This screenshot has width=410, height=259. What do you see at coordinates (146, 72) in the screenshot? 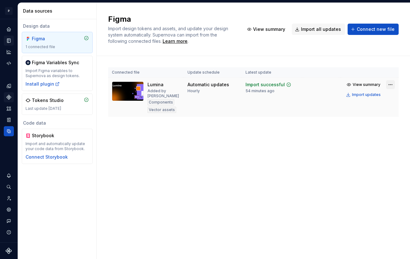
I see `th: Connected file` at bounding box center [146, 72].